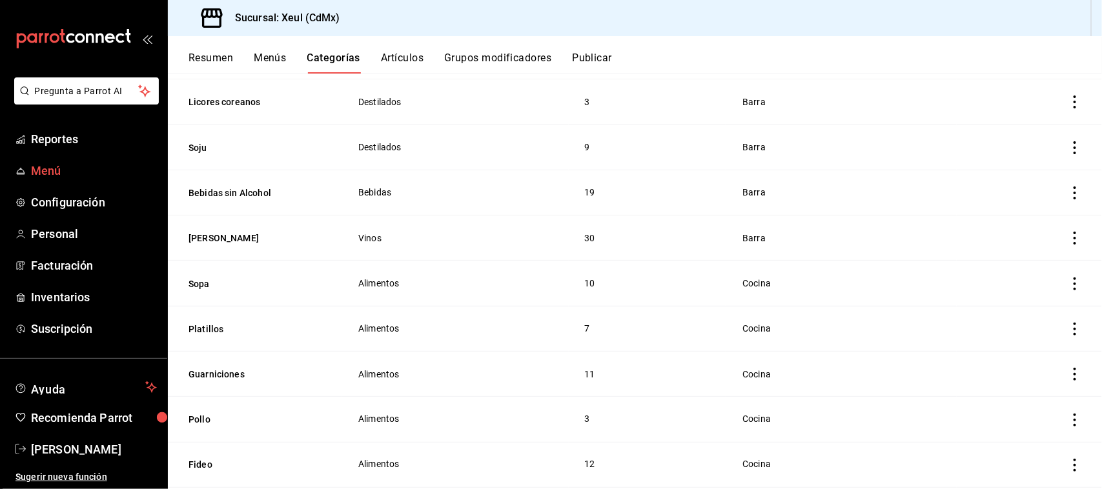 The image size is (1102, 489). What do you see at coordinates (253, 466) in the screenshot?
I see `button: Fideo` at bounding box center [253, 466].